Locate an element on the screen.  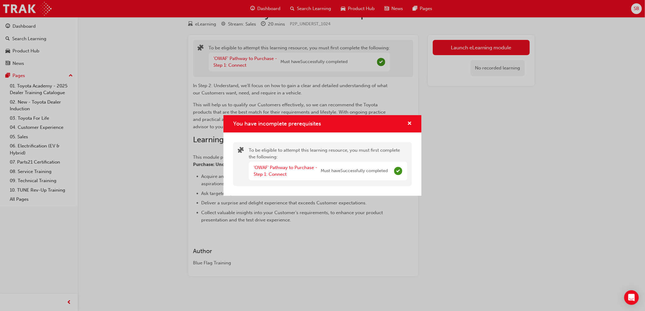
a: 'OWAF' Pathway to Purchase - Step 1: Connect is located at coordinates (285, 171).